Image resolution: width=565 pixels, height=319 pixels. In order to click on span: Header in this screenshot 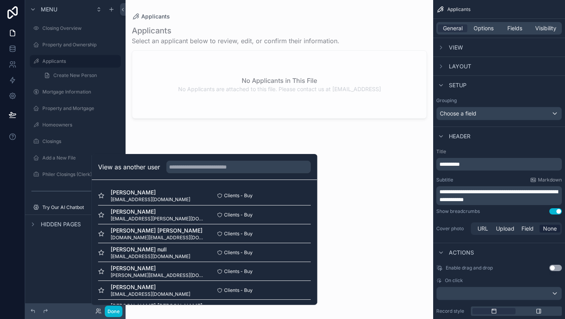, I will do `click(460, 136)`.